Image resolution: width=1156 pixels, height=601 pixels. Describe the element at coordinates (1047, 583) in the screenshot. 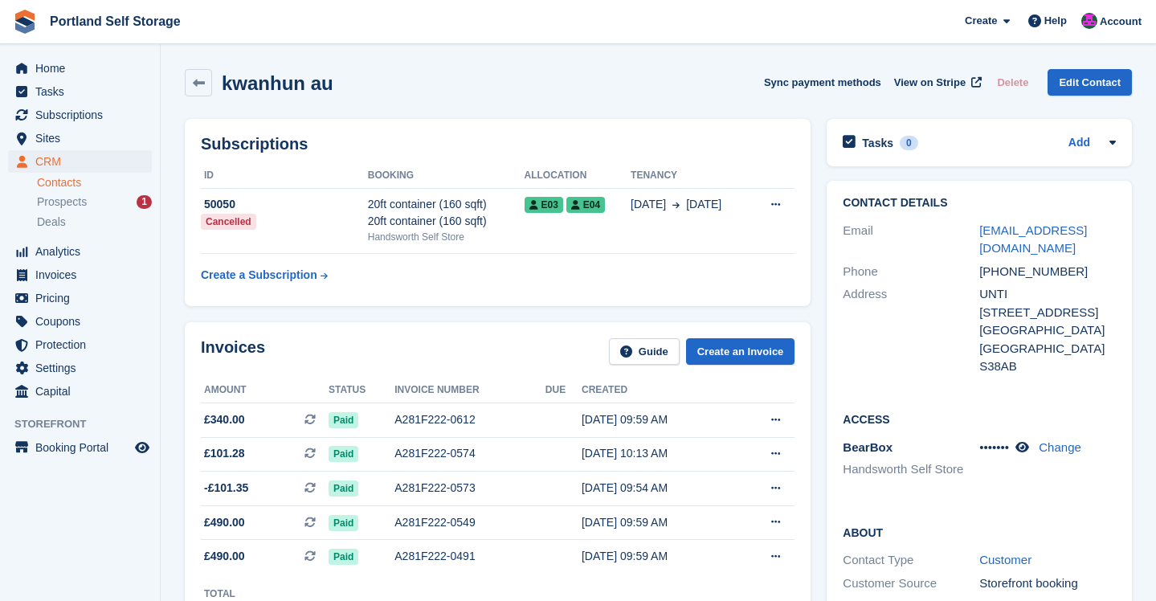

I see `div: Storefront booking` at that location.